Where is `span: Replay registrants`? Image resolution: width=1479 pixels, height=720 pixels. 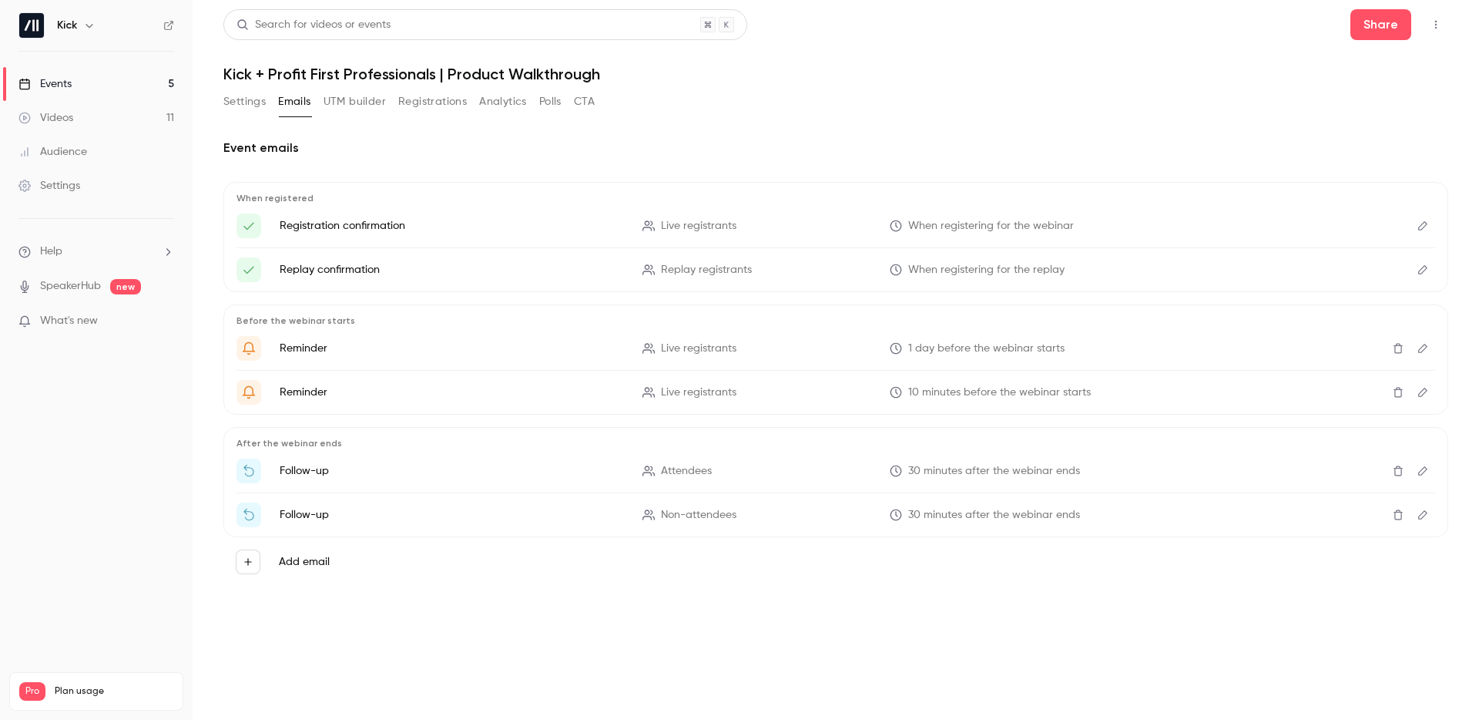 span: Replay registrants is located at coordinates (707, 270).